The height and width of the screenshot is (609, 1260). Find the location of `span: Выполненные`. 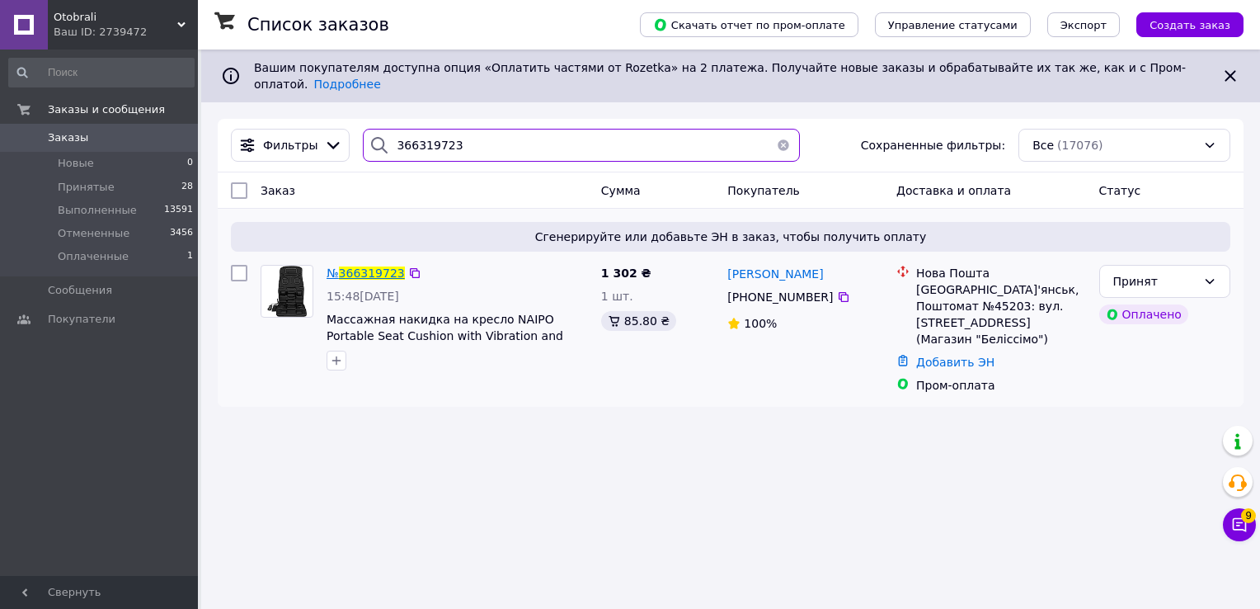

span: Выполненные is located at coordinates (97, 210).